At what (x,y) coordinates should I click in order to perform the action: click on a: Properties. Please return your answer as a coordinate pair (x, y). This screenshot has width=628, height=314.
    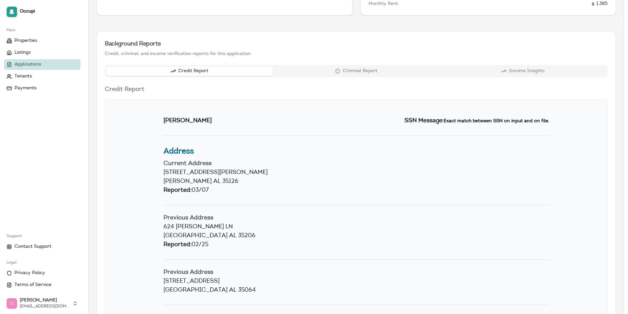
    Looking at the image, I should click on (42, 41).